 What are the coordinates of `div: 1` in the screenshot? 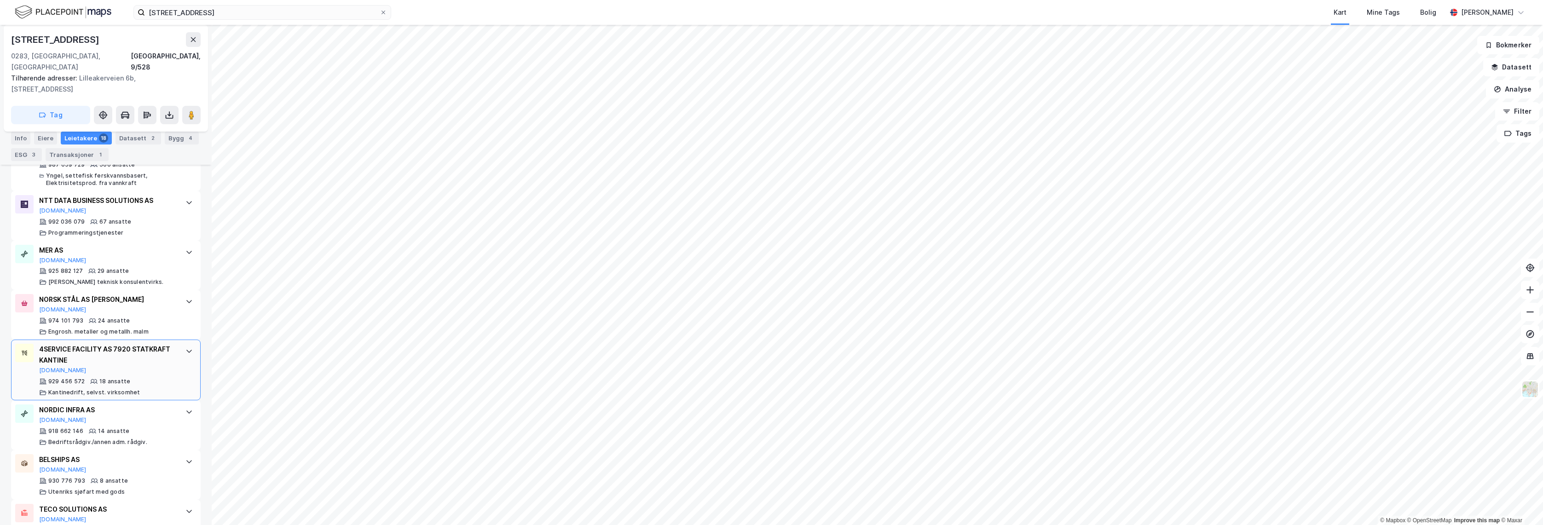 It's located at (100, 155).